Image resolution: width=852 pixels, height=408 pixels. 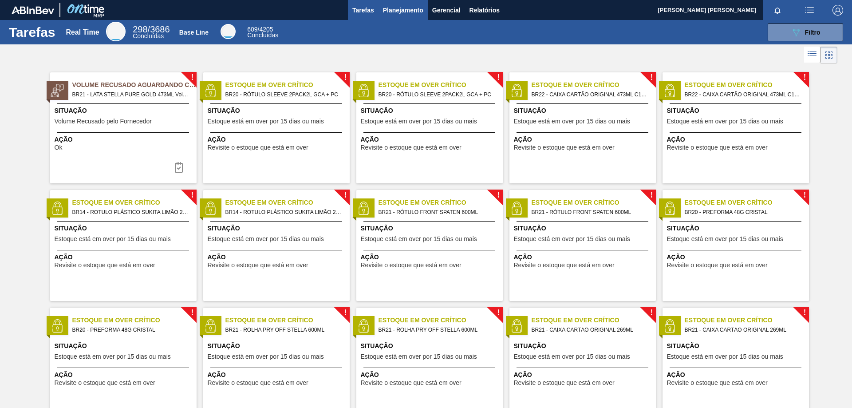 What do you see at coordinates (590, 94) in the screenshot?
I see `span: BR22 - CAIXA CARTÃO ORIGINAL 473ML C12 SLEEK` at bounding box center [590, 94].